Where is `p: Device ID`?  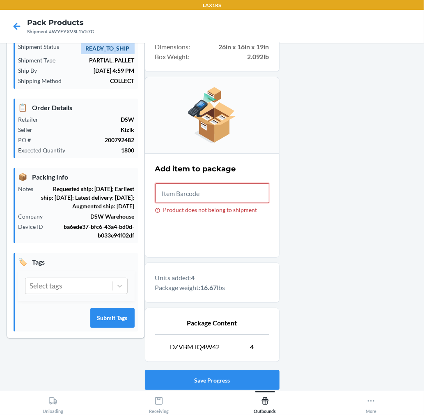 p: Device ID is located at coordinates (34, 226).